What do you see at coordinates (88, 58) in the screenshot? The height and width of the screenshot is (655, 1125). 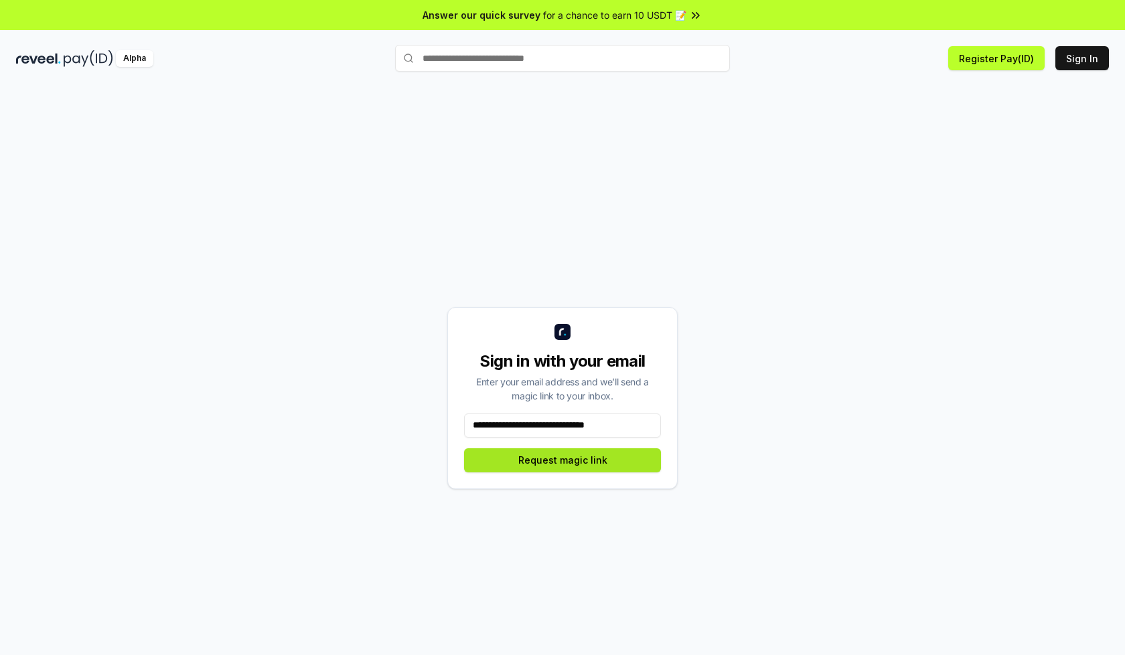 I see `img: pay_id` at bounding box center [88, 58].